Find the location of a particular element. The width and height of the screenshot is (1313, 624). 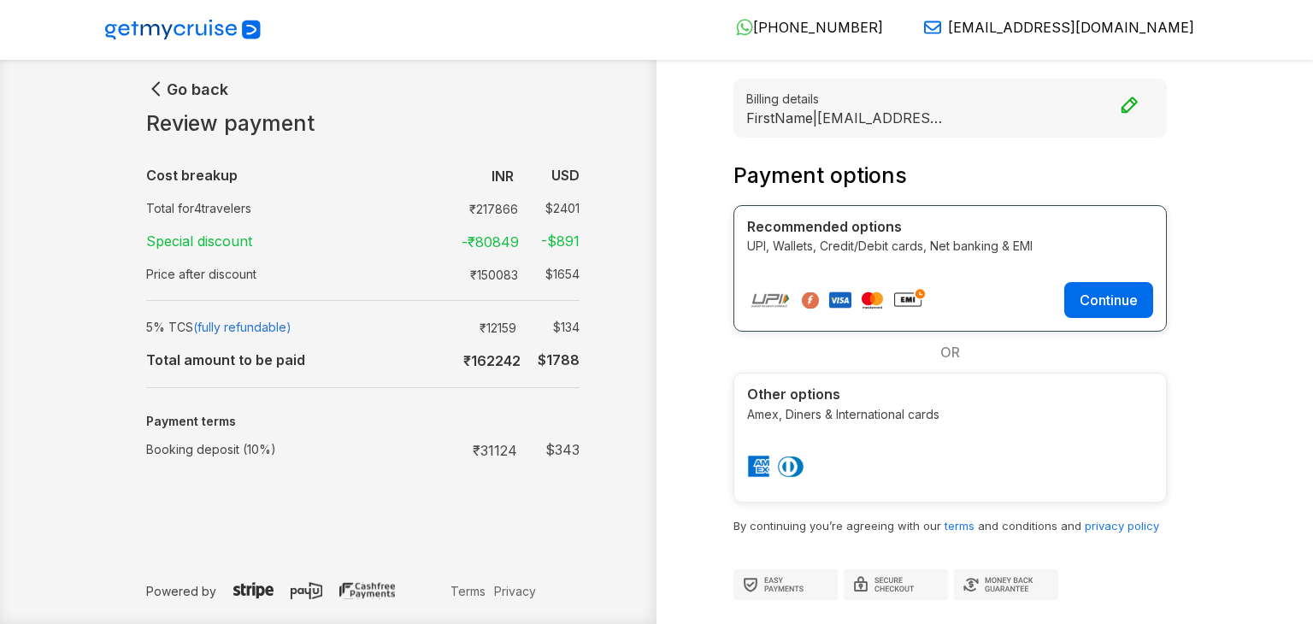

a: Terms is located at coordinates (468, 591).